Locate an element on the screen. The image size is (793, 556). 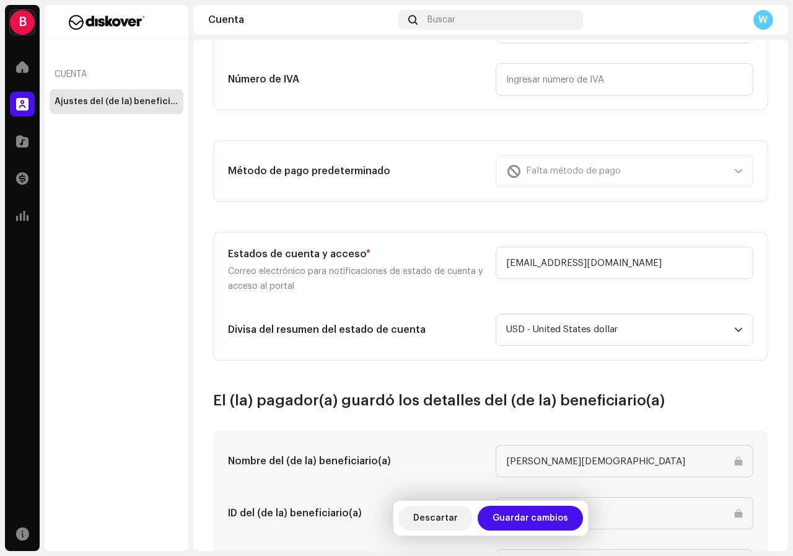
p: Correo electrónico para notificaciones de estado de cuenta y acceso al portal is located at coordinates (357, 279).